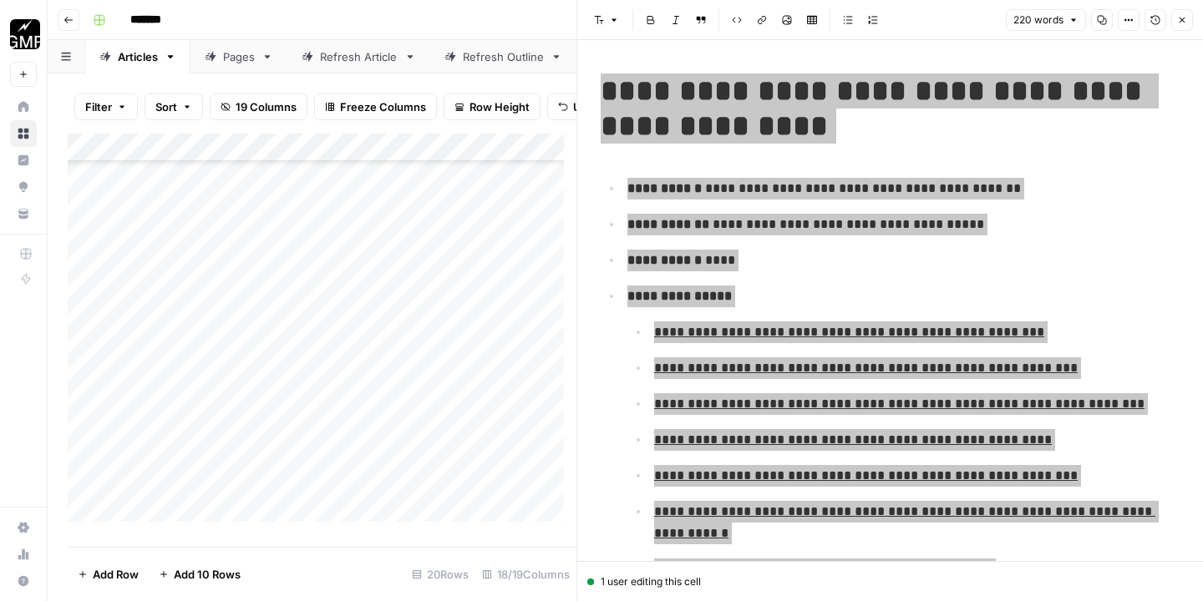  What do you see at coordinates (23, 160) in the screenshot?
I see `a: Insights` at bounding box center [23, 160].